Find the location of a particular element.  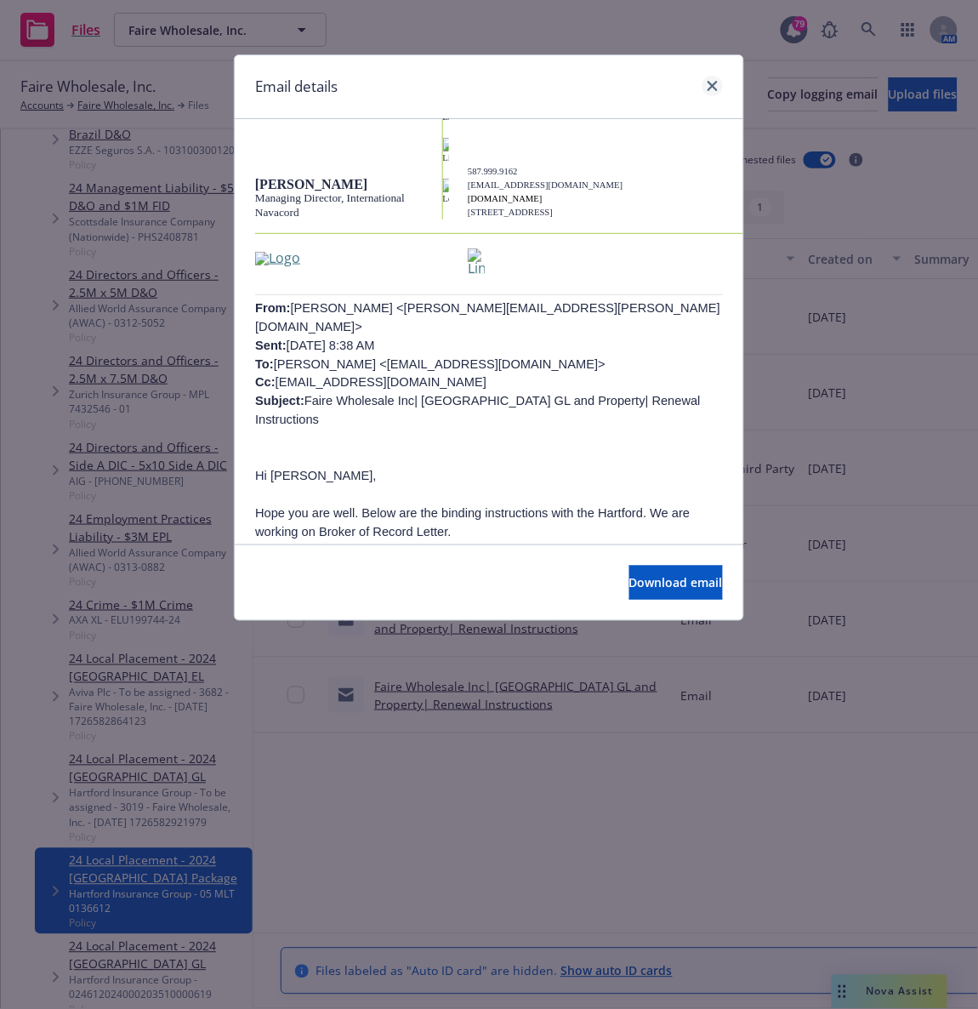

b: To: is located at coordinates (265, 364).